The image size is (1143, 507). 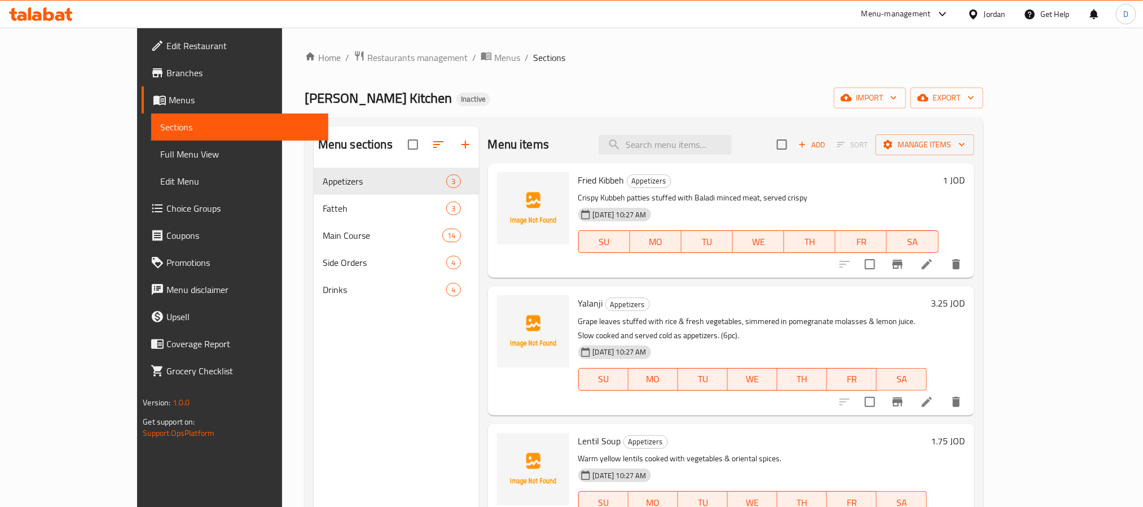 What do you see at coordinates (243, 208) in the screenshot?
I see `span: Choice Groups` at bounding box center [243, 208].